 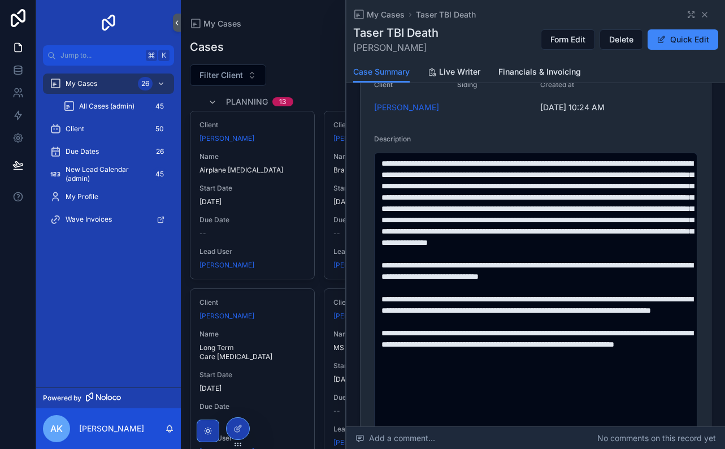 I want to click on a: My Cases26, so click(x=109, y=84).